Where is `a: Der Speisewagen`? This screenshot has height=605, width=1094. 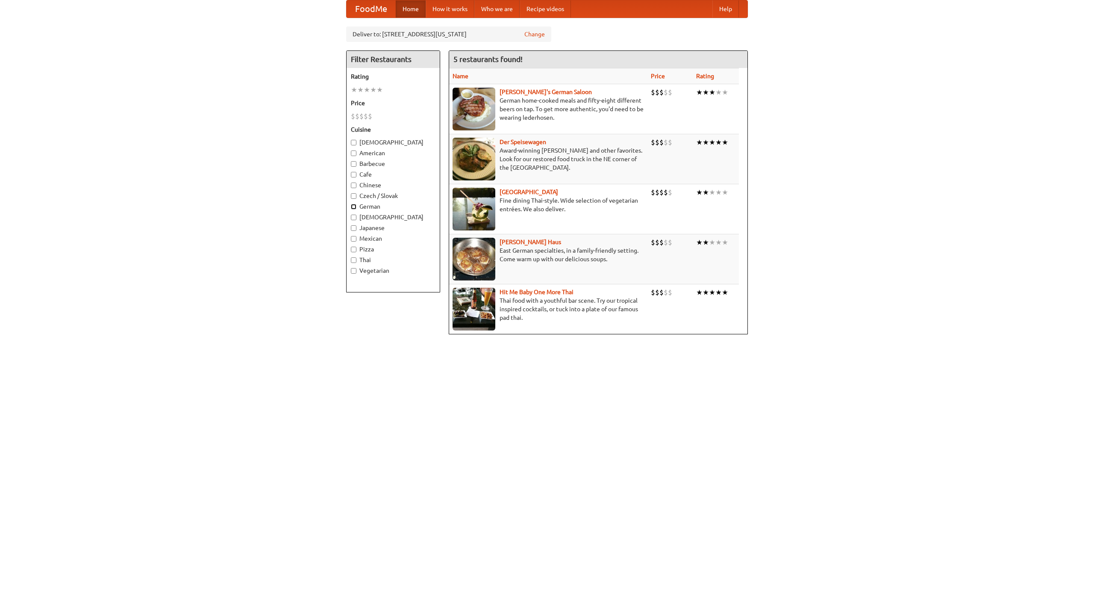
a: Der Speisewagen is located at coordinates (523, 142).